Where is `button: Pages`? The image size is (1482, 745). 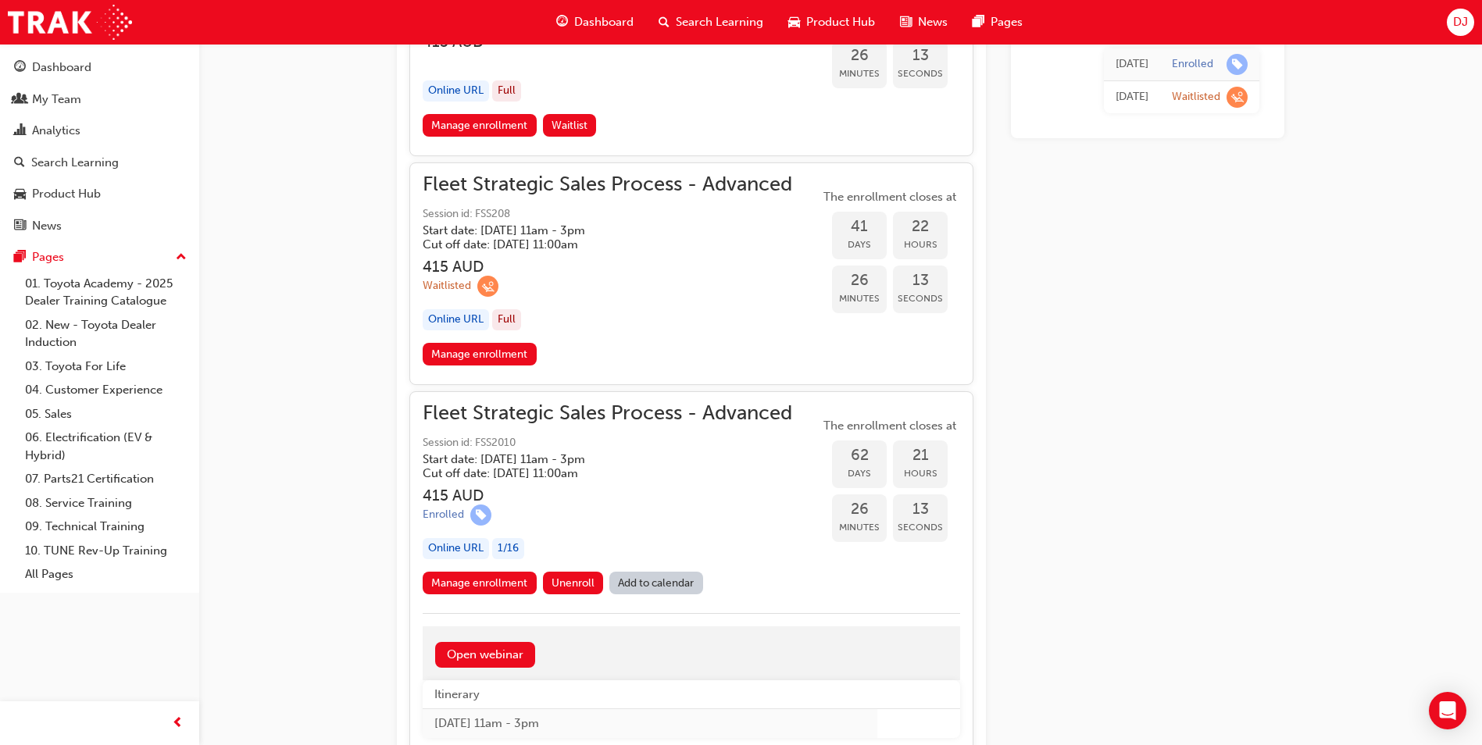 button: Pages is located at coordinates (99, 257).